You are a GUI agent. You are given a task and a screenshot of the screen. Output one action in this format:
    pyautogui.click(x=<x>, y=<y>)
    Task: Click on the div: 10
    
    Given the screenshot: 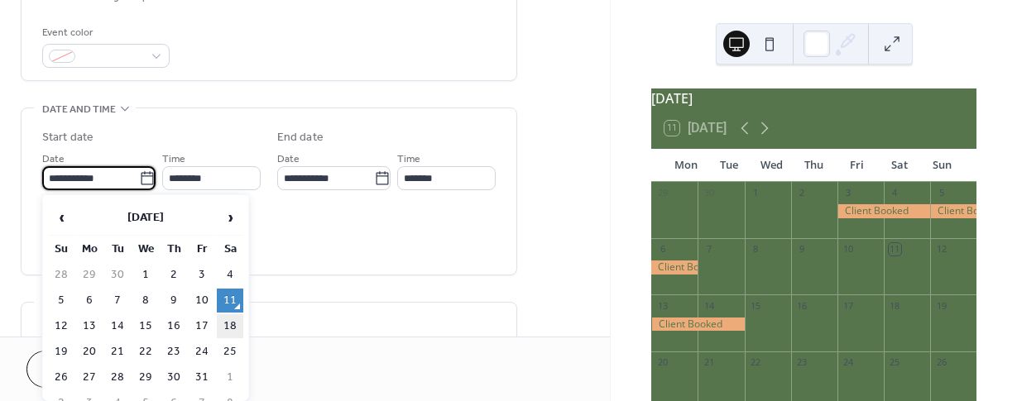 What is the action you would take?
    pyautogui.click(x=848, y=249)
    